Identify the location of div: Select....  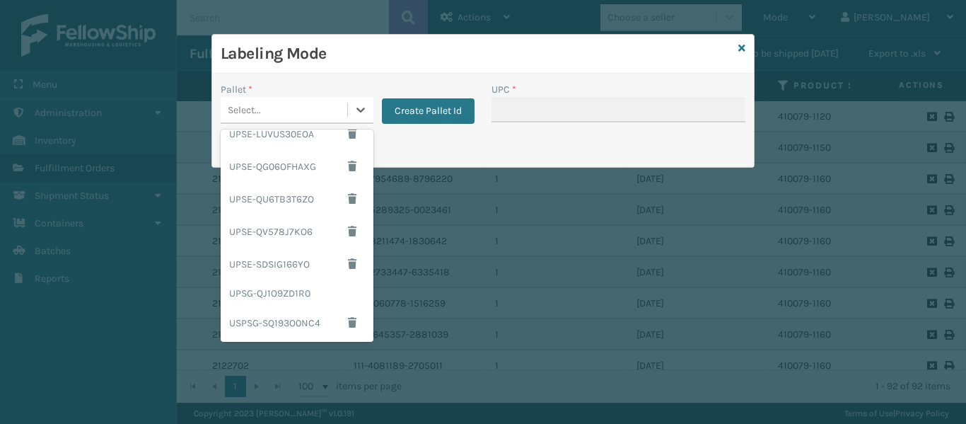
(244, 110).